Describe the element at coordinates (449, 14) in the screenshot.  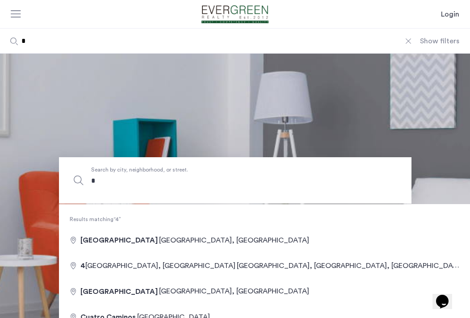
I see `a: Login` at that location.